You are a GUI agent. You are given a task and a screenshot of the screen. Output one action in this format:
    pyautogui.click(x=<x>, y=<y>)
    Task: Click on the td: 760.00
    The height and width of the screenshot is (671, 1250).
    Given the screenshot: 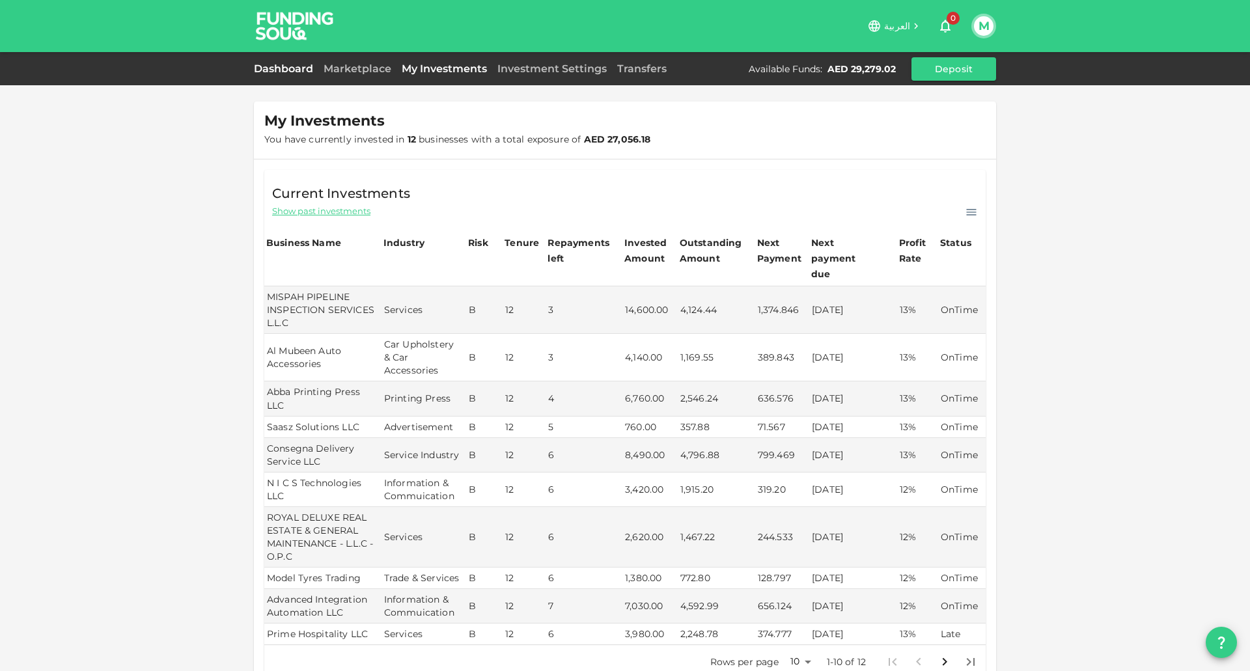 What is the action you would take?
    pyautogui.click(x=650, y=427)
    